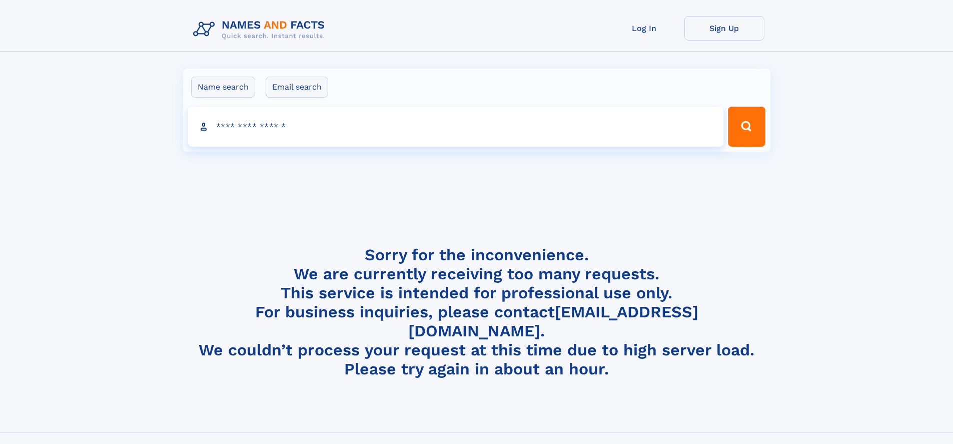  I want to click on h4: Sorry for the inconvenience. We are currently receiving too many requests. This service is intend..., so click(477, 312).